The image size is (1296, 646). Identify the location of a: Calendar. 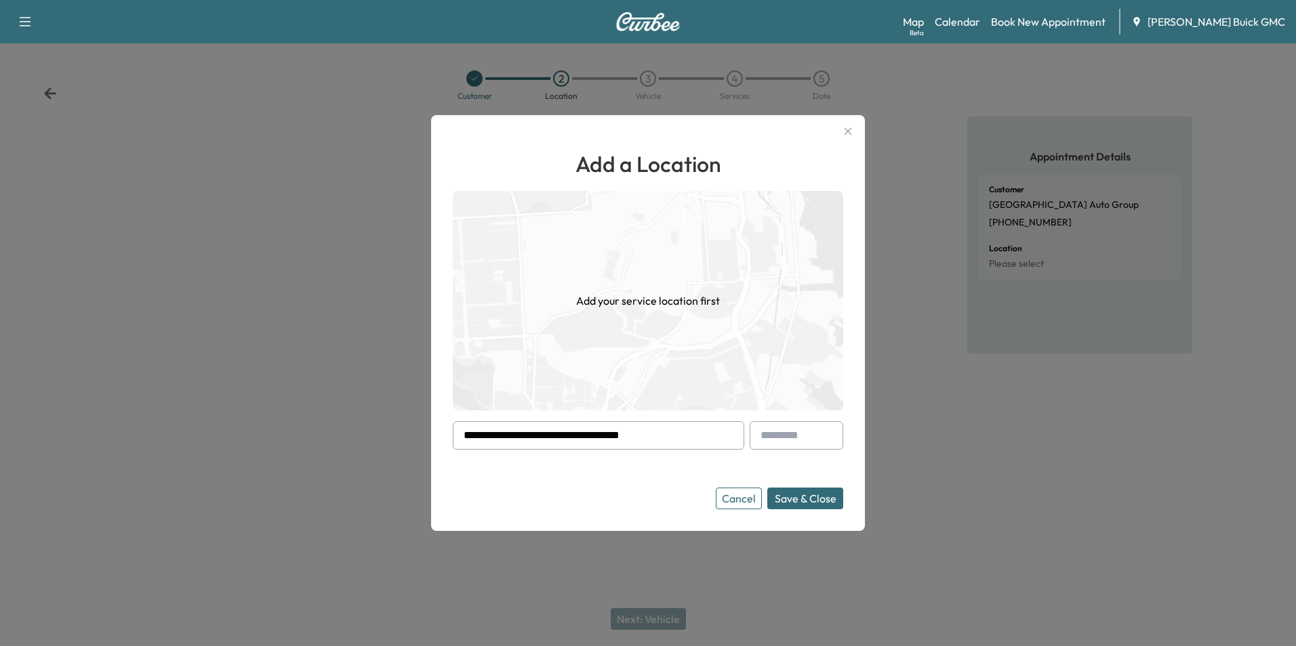
(957, 22).